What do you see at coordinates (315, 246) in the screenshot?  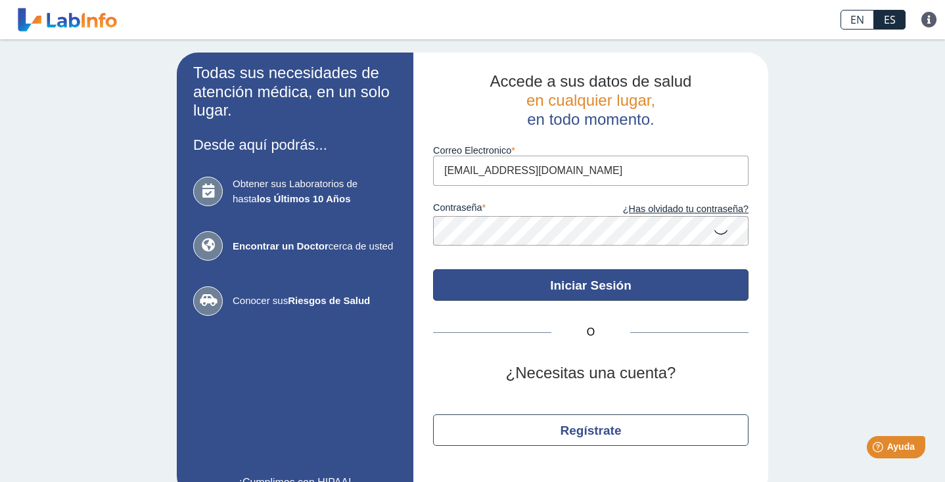 I see `span: cerca de usted` at bounding box center [315, 246].